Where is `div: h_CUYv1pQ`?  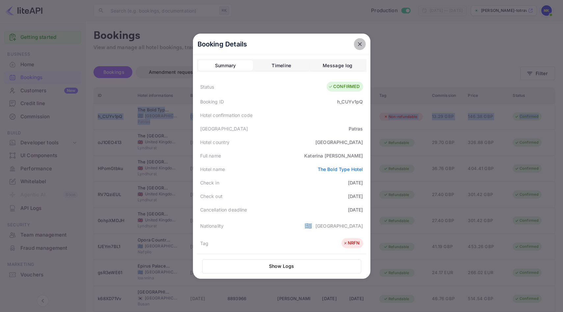
div: h_CUYv1pQ is located at coordinates (350, 101).